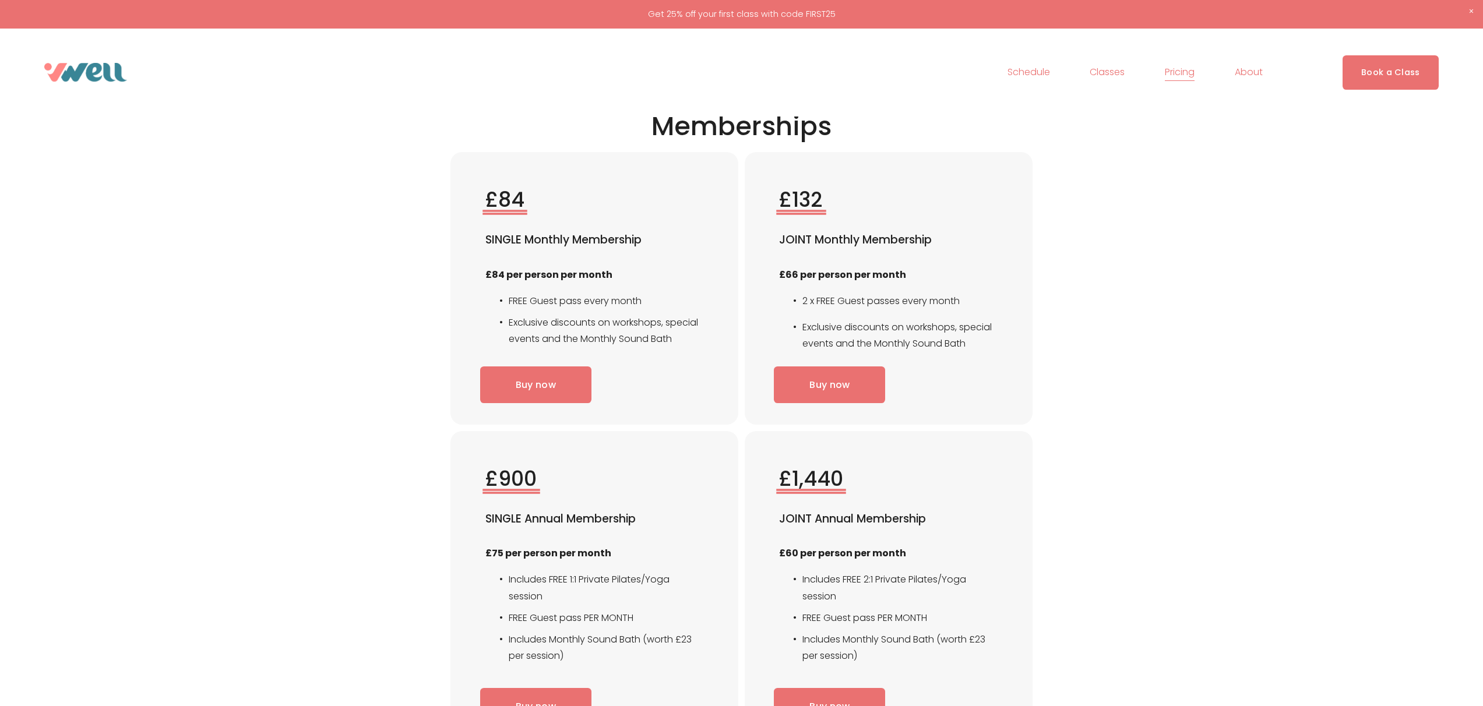 The height and width of the screenshot is (706, 1483). I want to click on h2: Memberships, so click(741, 126).